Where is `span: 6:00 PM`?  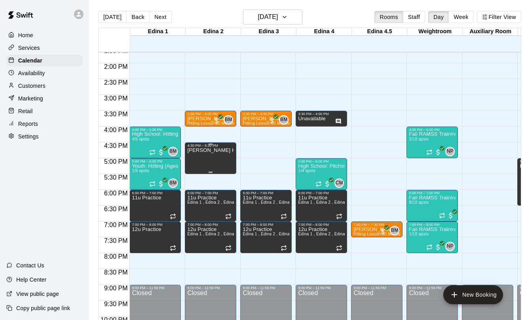
span: 6:00 PM is located at coordinates (116, 193).